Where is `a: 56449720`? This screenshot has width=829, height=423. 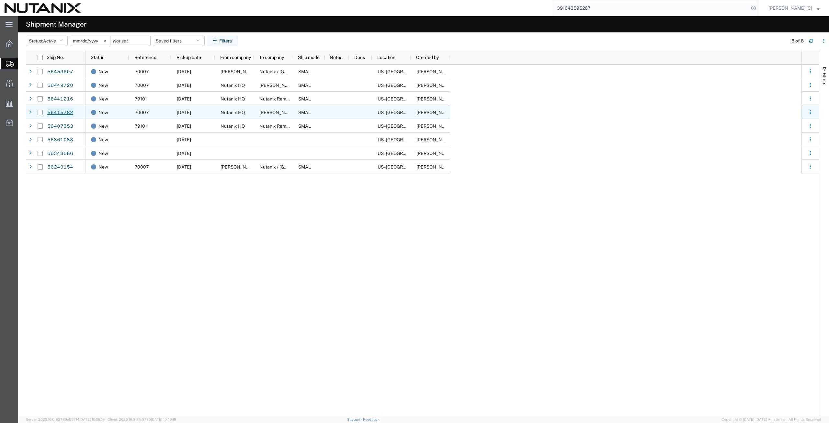
a: 56449720 is located at coordinates (60, 86).